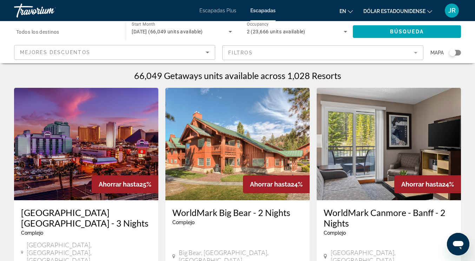  Describe the element at coordinates (388, 218) in the screenshot. I see `h3: WorldMark Canmore - Banff - 2 Nights` at that location.